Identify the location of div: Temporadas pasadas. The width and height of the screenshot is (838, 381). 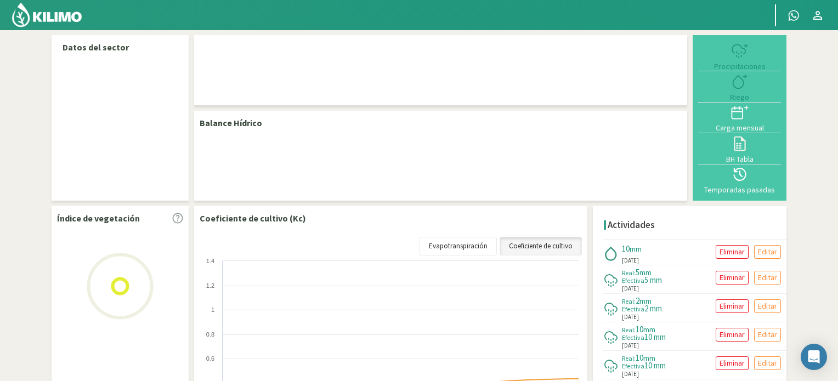
(739, 190).